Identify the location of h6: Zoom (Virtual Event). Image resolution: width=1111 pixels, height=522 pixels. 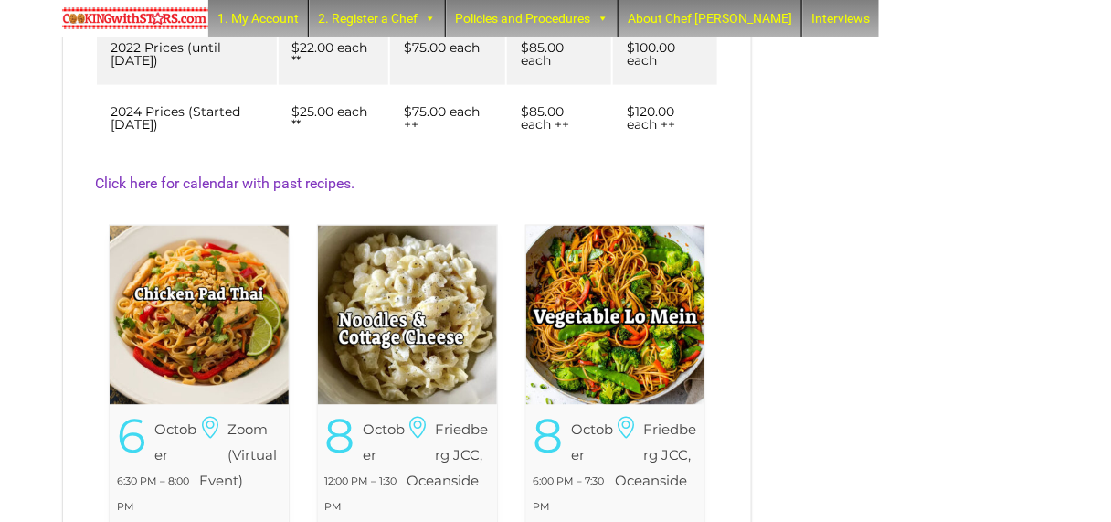
(238, 455).